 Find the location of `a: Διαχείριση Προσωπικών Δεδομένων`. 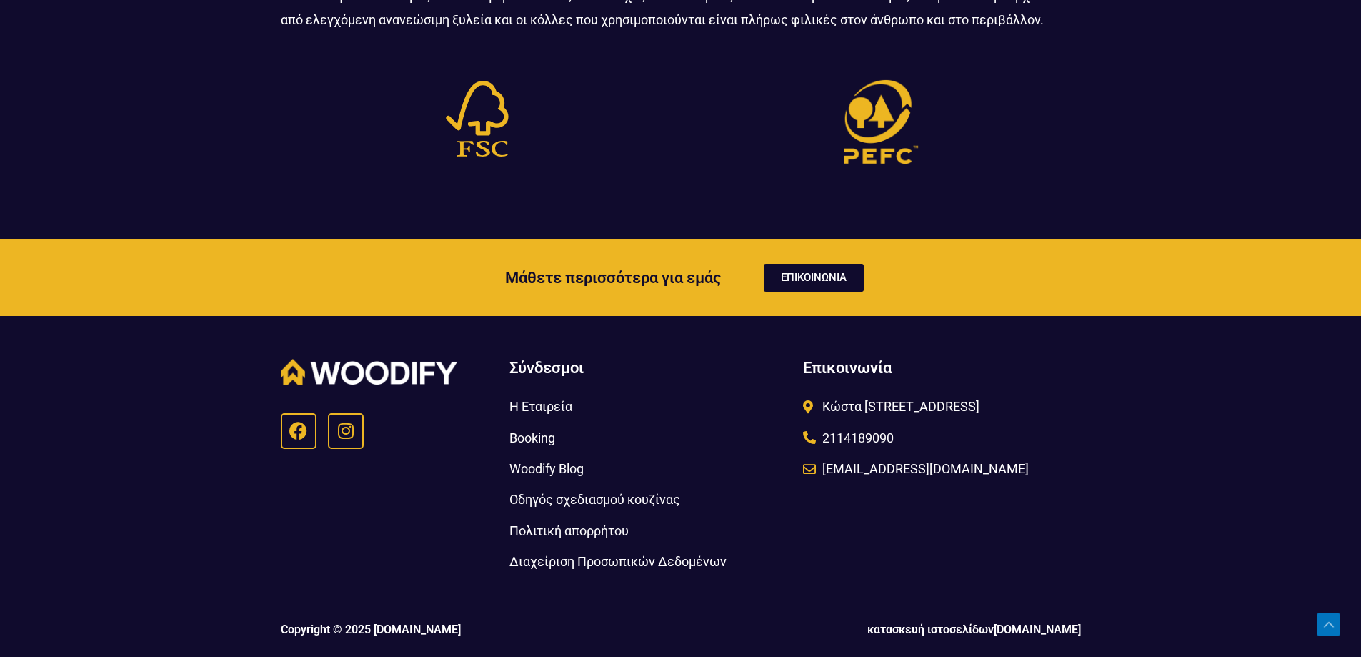

a: Διαχείριση Προσωπικών Δεδομένων is located at coordinates (649, 561).